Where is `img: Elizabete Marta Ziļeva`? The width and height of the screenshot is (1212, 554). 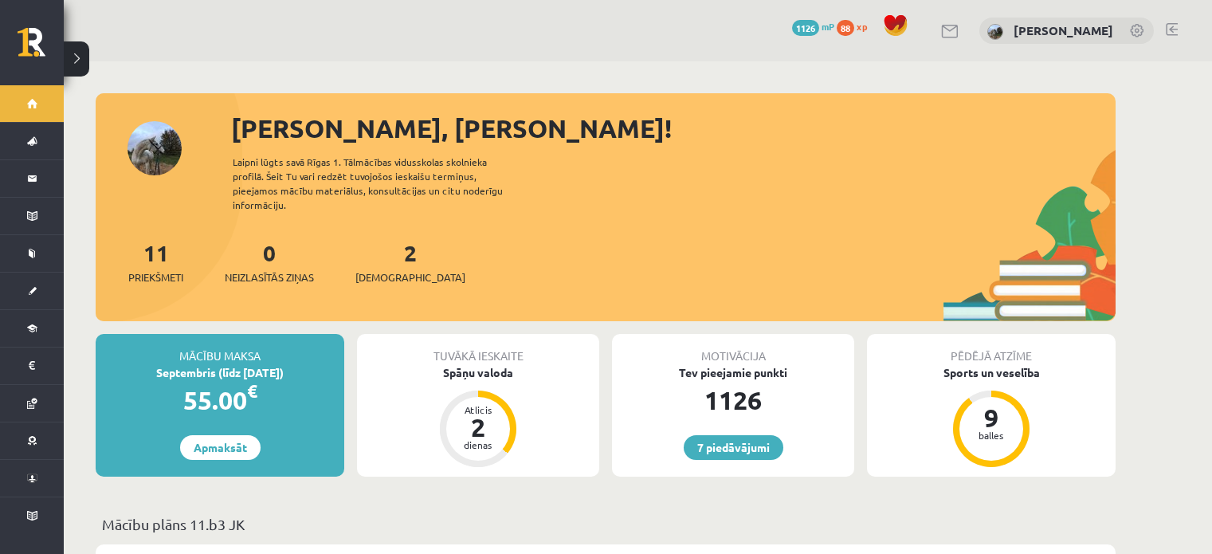
img: Elizabete Marta Ziļeva is located at coordinates (995, 32).